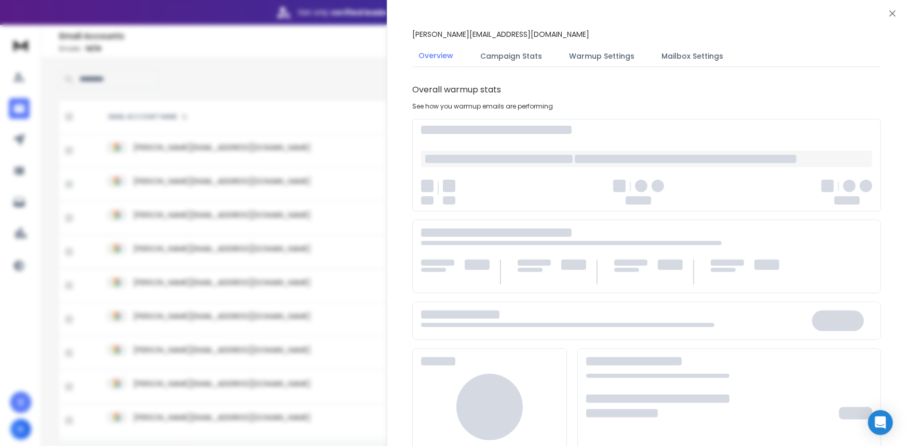 Image resolution: width=906 pixels, height=446 pixels. What do you see at coordinates (436, 56) in the screenshot?
I see `button: Overview` at bounding box center [436, 56].